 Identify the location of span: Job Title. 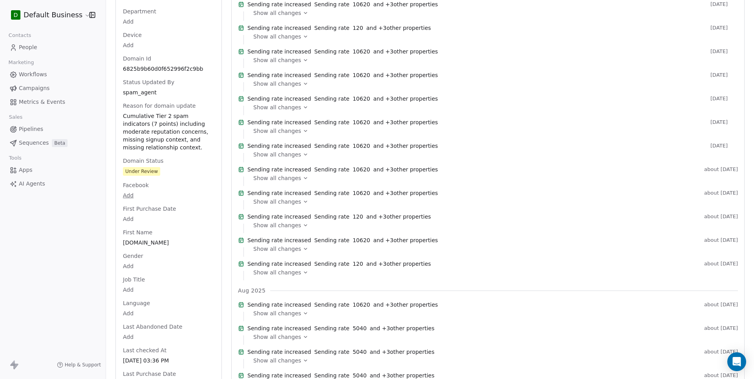
(134, 279).